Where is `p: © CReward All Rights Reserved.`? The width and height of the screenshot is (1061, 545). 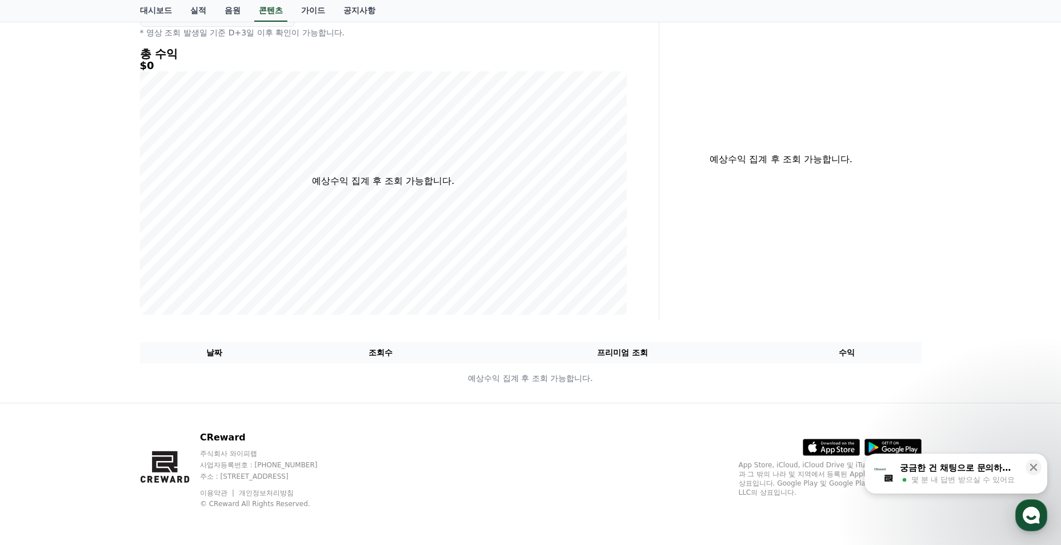 p: © CReward All Rights Reserved. is located at coordinates (270, 504).